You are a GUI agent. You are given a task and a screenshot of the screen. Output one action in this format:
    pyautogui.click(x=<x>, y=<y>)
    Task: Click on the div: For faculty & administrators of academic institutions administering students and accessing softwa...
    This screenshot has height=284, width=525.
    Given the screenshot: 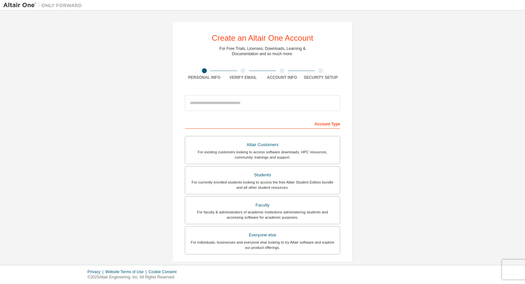 What is the action you would take?
    pyautogui.click(x=263, y=215)
    